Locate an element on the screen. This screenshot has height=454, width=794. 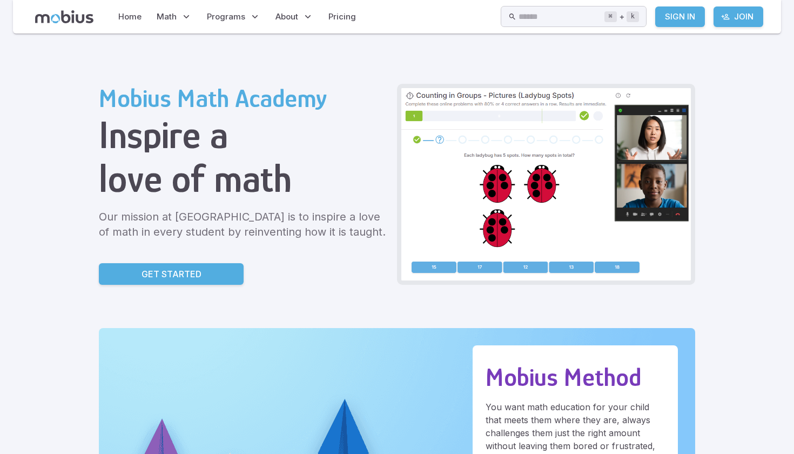
span: Programs is located at coordinates (226, 17).